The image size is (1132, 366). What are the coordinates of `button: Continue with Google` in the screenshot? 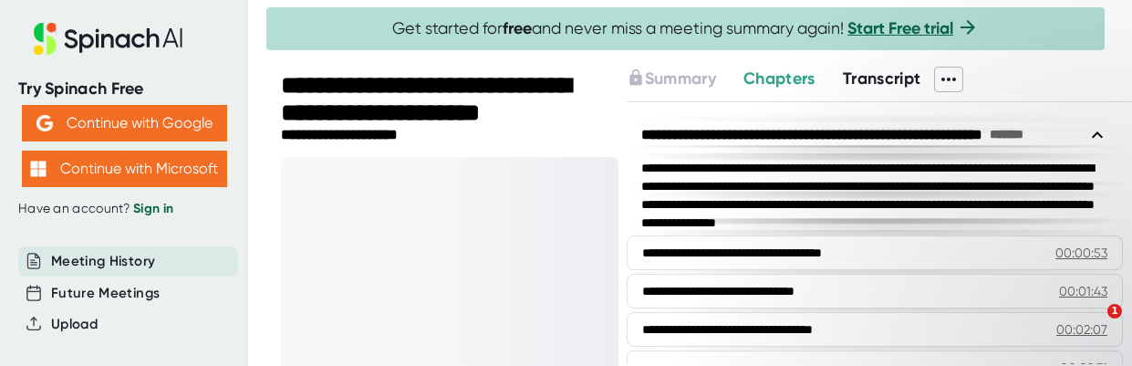 It's located at (124, 123).